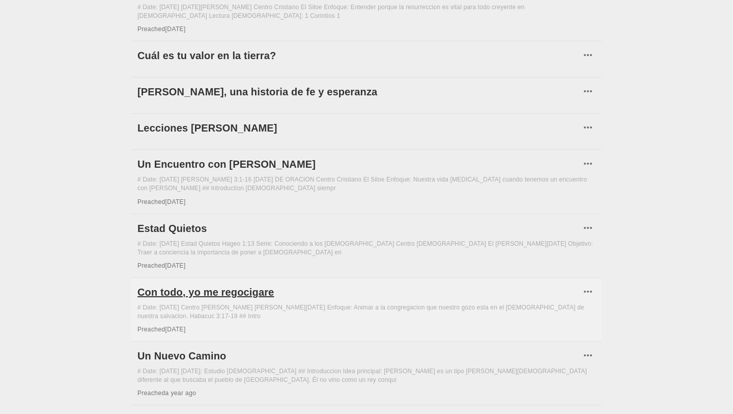 This screenshot has height=414, width=733. What do you see at coordinates (359, 356) in the screenshot?
I see `a: Un Nuevo Camino` at bounding box center [359, 356].